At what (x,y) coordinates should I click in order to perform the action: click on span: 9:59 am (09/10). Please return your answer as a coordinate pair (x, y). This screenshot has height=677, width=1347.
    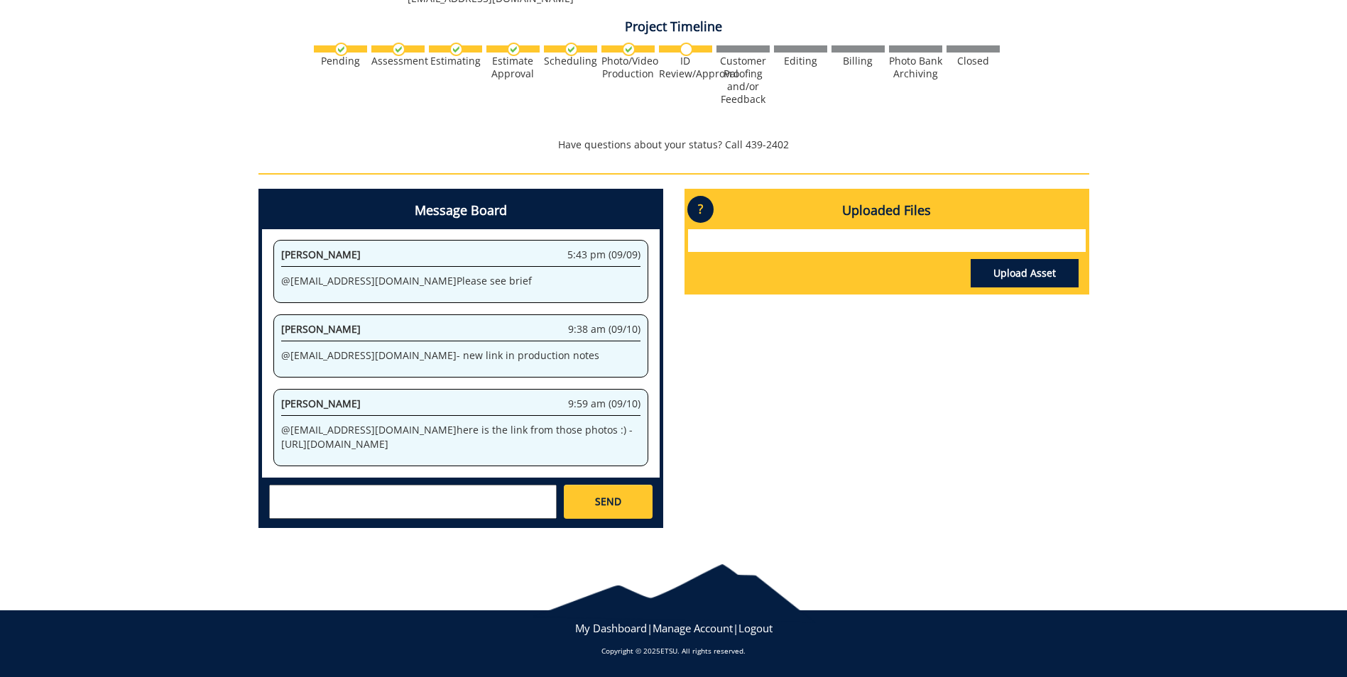
    Looking at the image, I should click on (604, 404).